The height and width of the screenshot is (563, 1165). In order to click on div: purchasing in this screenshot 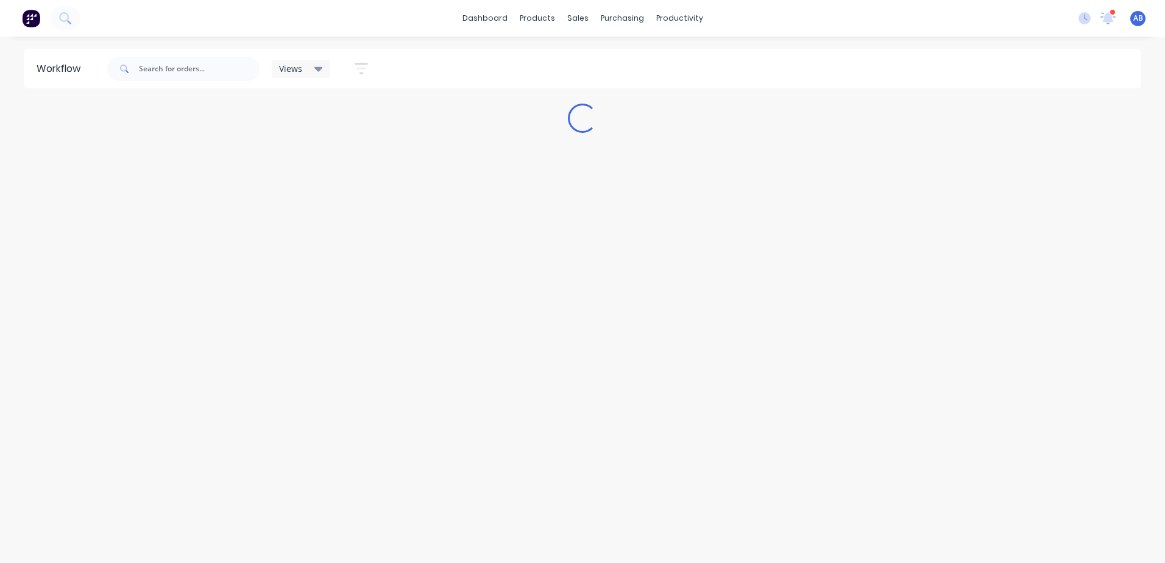, I will do `click(622, 18)`.